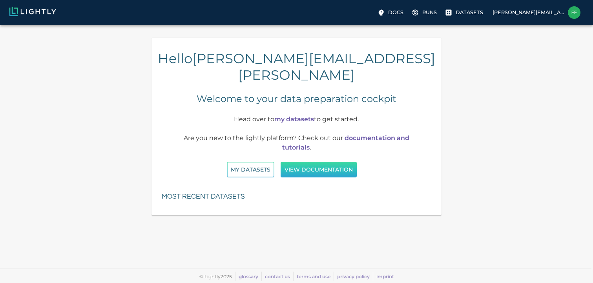 The height and width of the screenshot is (283, 593). I want to click on a: glossary, so click(248, 276).